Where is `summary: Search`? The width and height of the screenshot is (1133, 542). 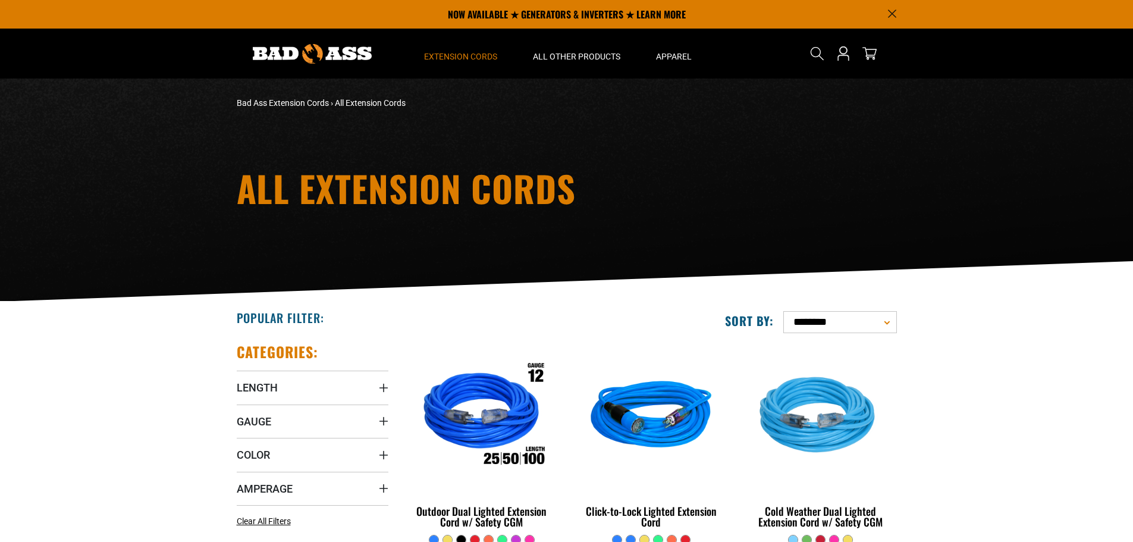 summary: Search is located at coordinates (817, 54).